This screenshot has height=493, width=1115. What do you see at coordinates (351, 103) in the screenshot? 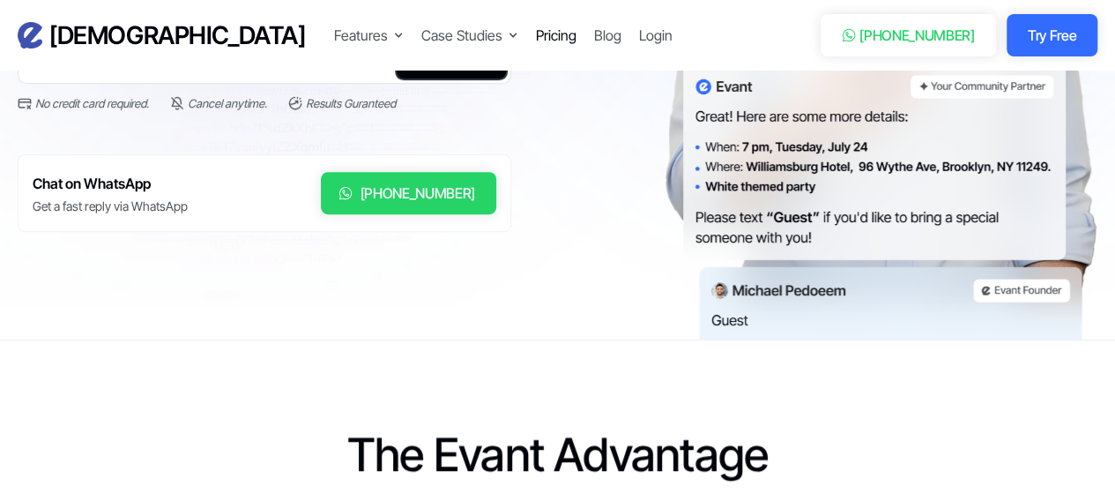
I see `div: Results Guranteed` at bounding box center [351, 103].